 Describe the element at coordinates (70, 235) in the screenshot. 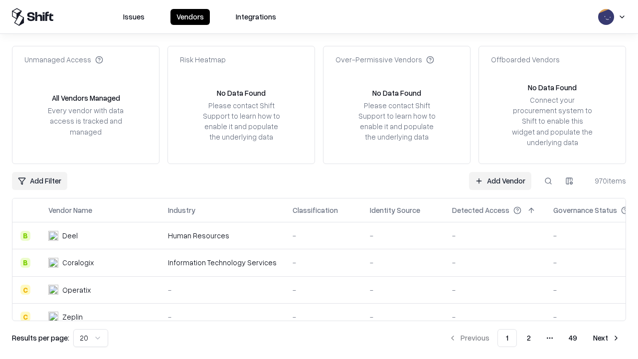

I see `div: Deel` at that location.